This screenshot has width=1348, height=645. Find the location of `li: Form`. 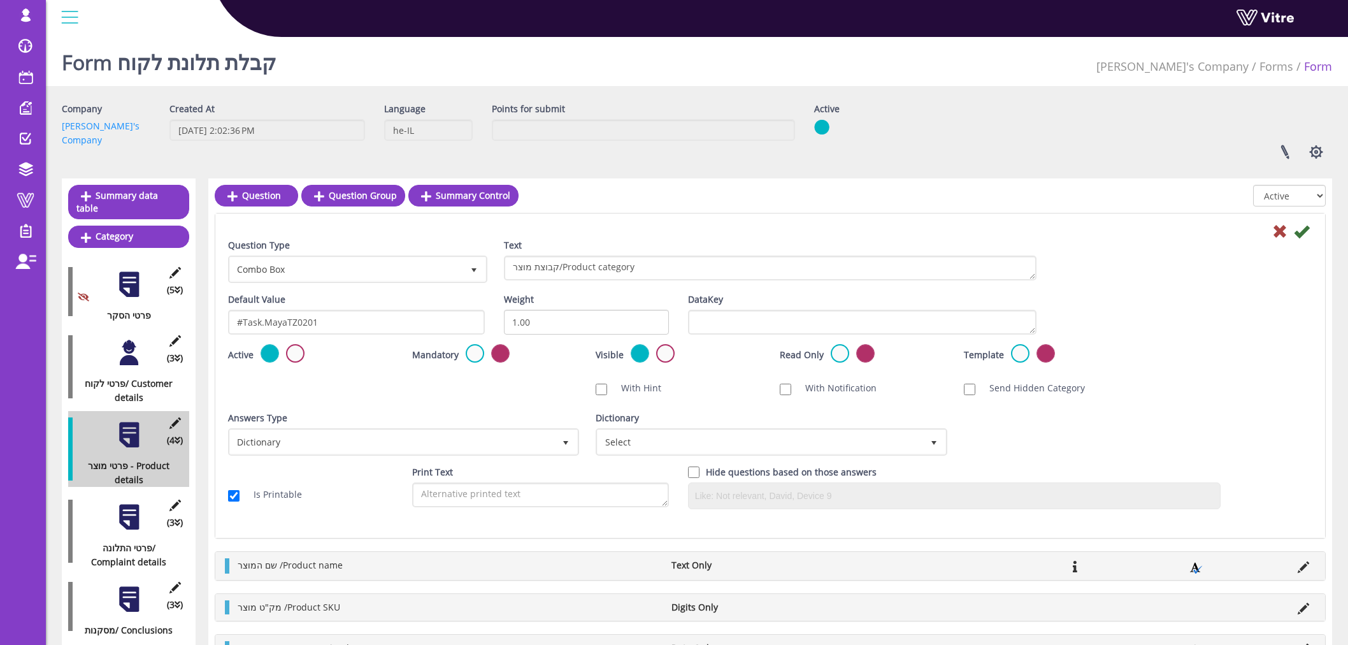

li: Form is located at coordinates (1312, 66).